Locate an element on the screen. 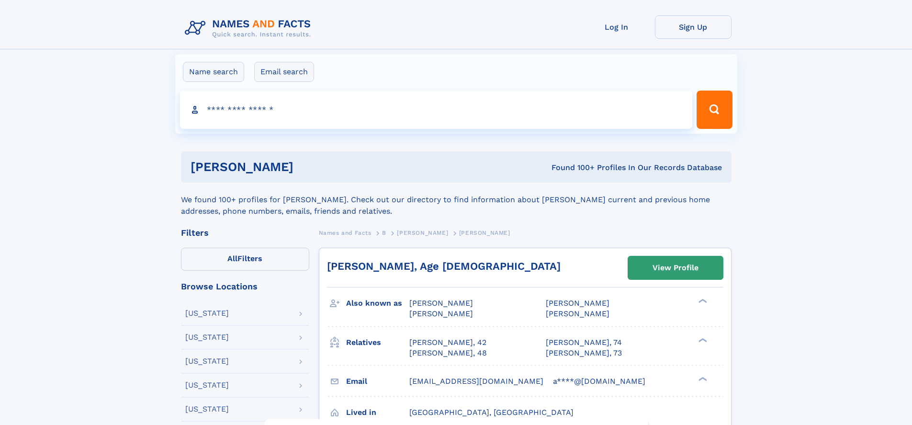  a: Names and Facts is located at coordinates (345, 232).